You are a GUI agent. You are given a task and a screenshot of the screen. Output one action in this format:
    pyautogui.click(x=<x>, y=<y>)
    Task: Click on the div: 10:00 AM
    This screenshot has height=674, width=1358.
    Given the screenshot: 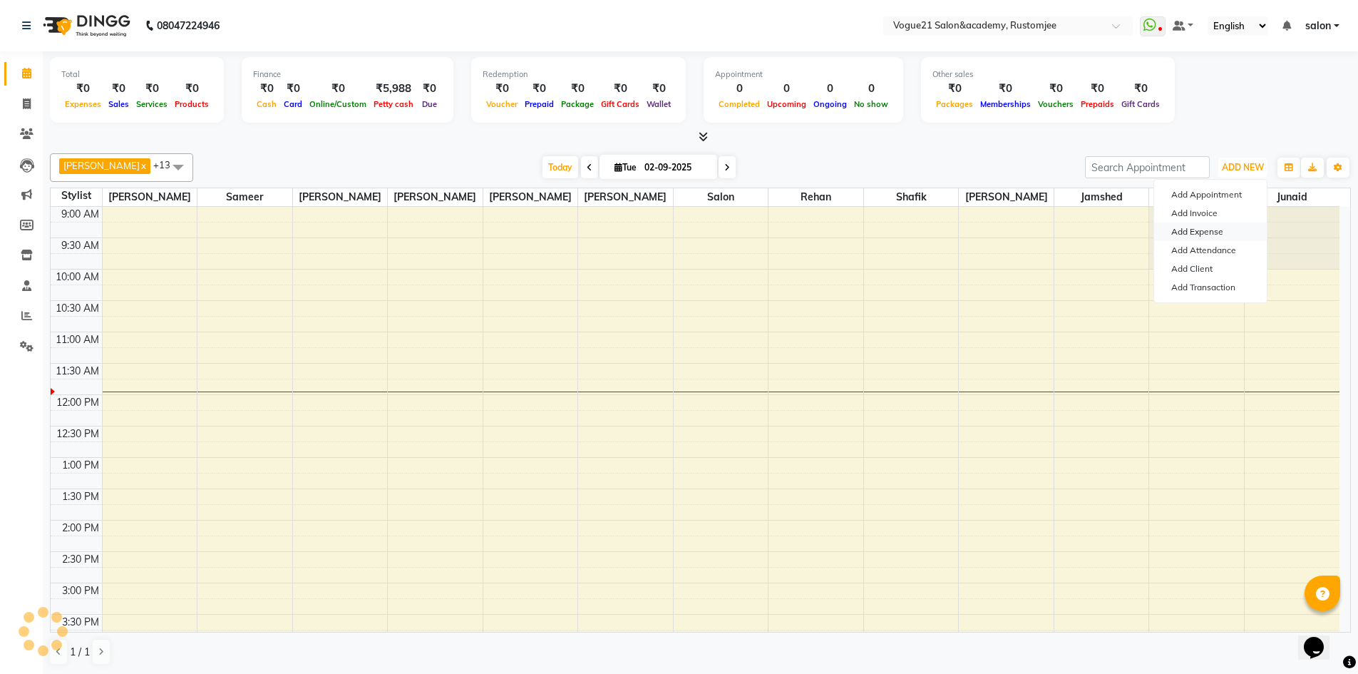 What is the action you would take?
    pyautogui.click(x=77, y=277)
    